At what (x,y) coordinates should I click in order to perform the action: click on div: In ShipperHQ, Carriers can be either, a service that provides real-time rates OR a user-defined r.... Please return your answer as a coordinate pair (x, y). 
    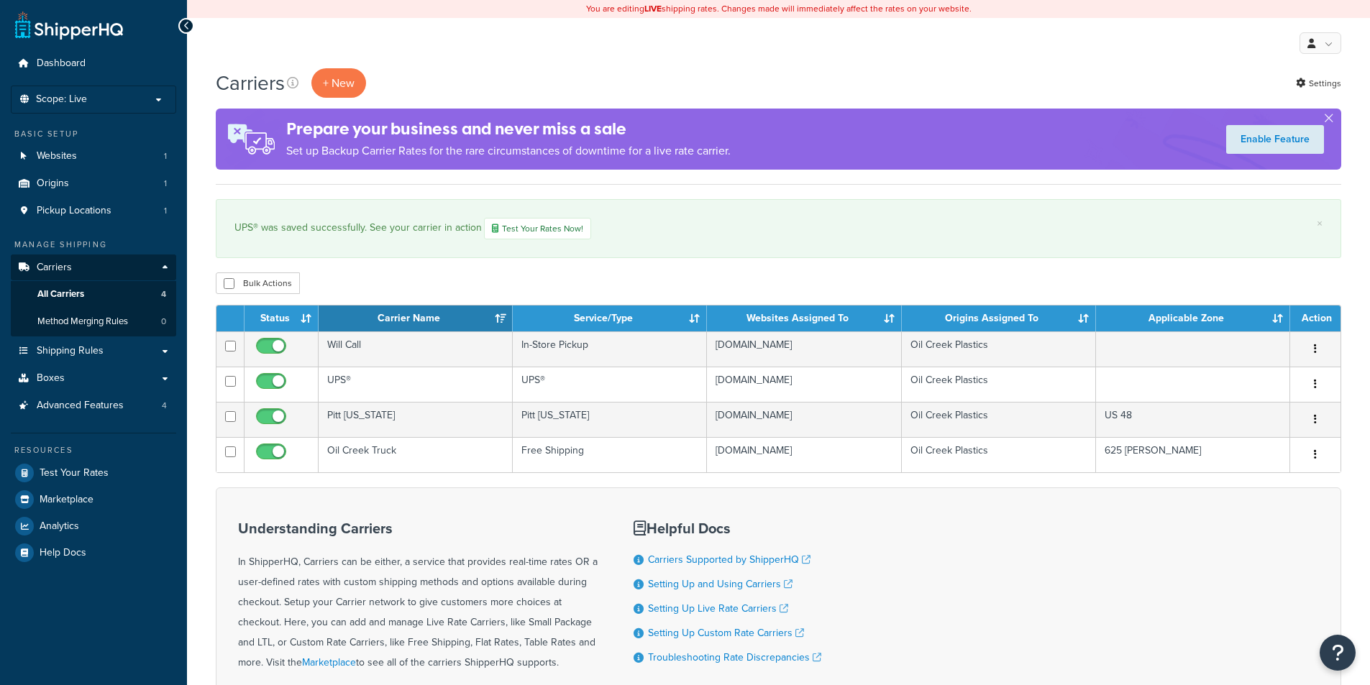
    Looking at the image, I should click on (418, 597).